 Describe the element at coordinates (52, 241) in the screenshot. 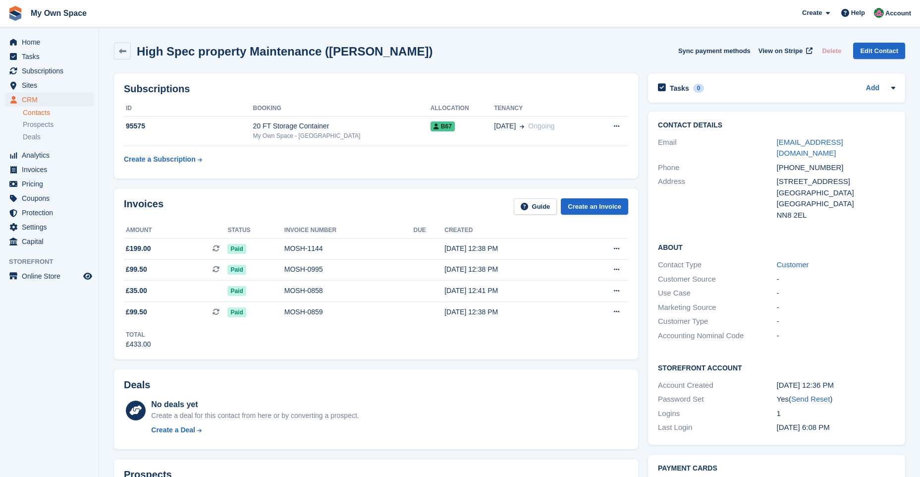

I see `span: Capital` at that location.